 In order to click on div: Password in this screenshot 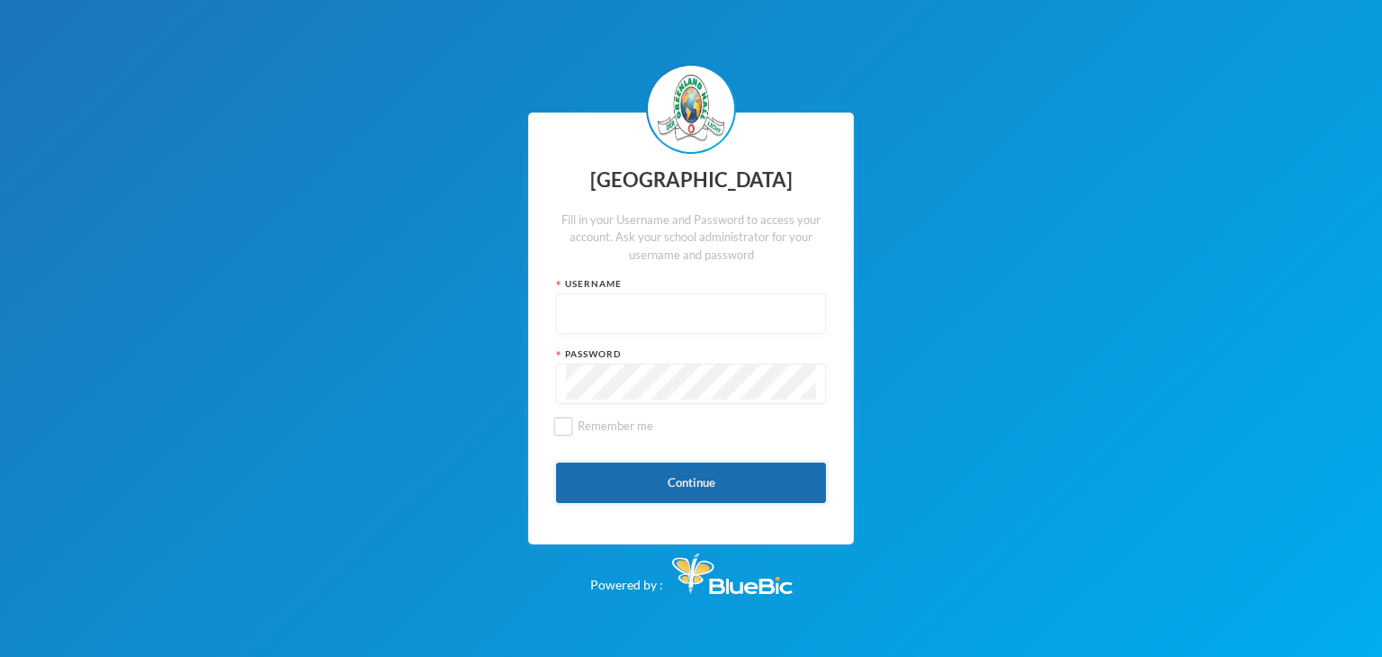, I will do `click(691, 354)`.